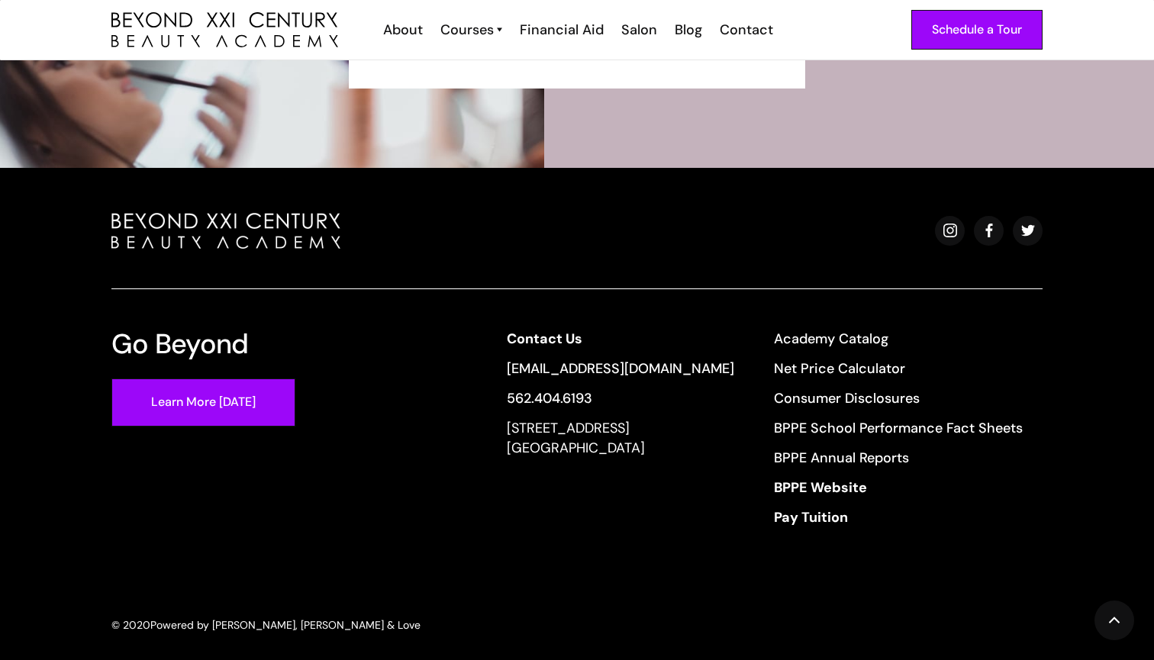 This screenshot has width=1154, height=660. Describe the element at coordinates (898, 428) in the screenshot. I see `a: BPPE School Performance Fact Sheets` at that location.